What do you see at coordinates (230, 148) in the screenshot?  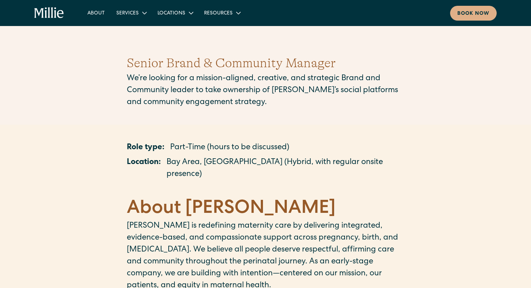 I see `p: Part-Time (hours to be discussed)` at bounding box center [230, 148].